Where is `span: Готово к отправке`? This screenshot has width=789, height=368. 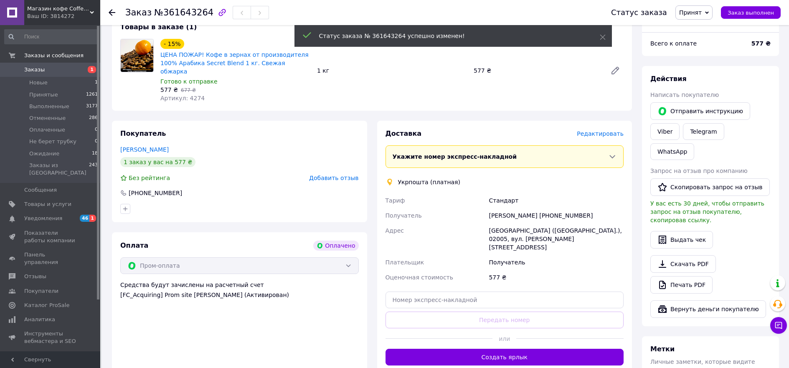 span: Готово к отправке is located at coordinates (189, 81).